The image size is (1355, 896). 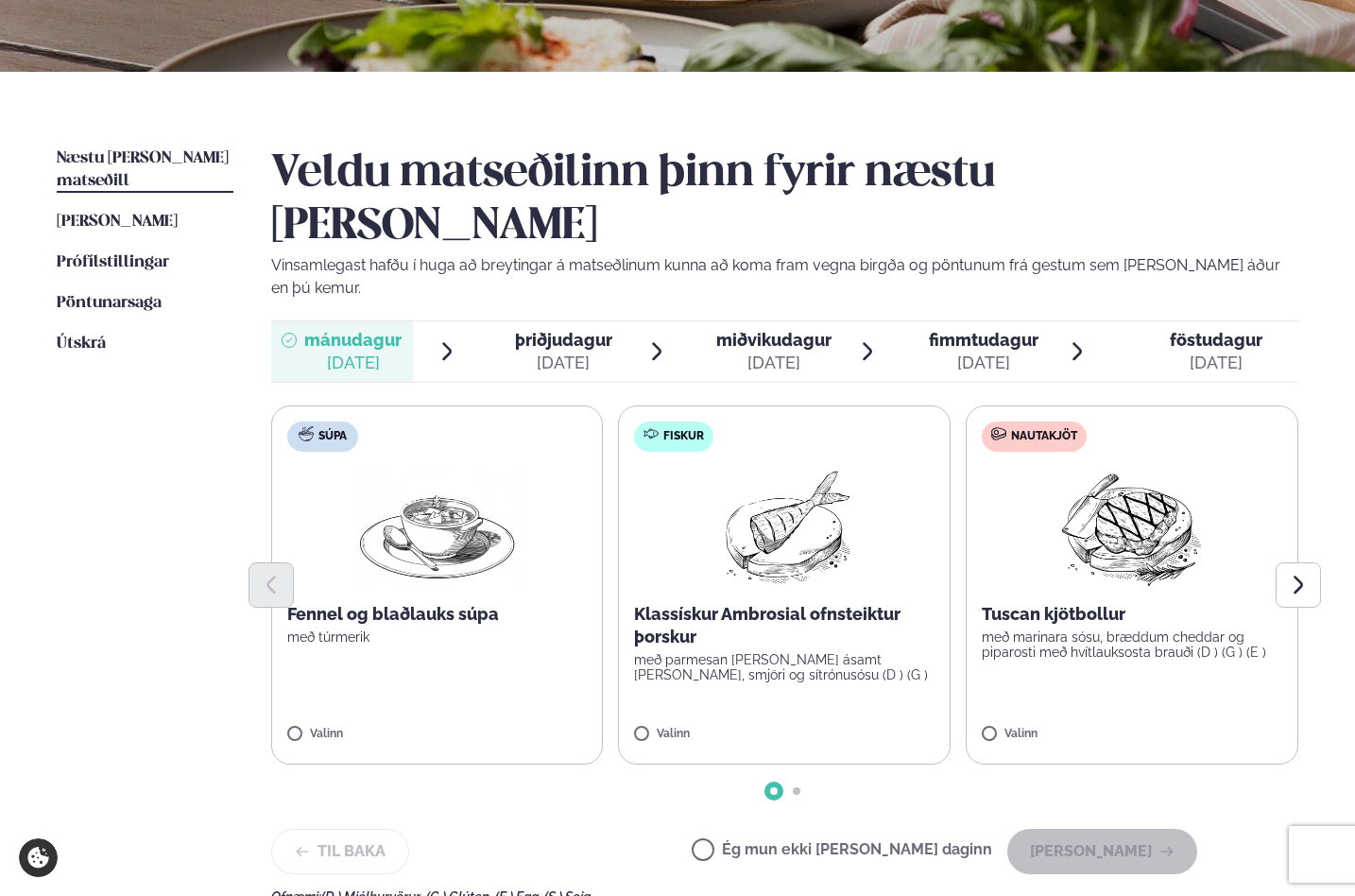 What do you see at coordinates (113, 261) in the screenshot?
I see `span: Prófílstillingar` at bounding box center [113, 261].